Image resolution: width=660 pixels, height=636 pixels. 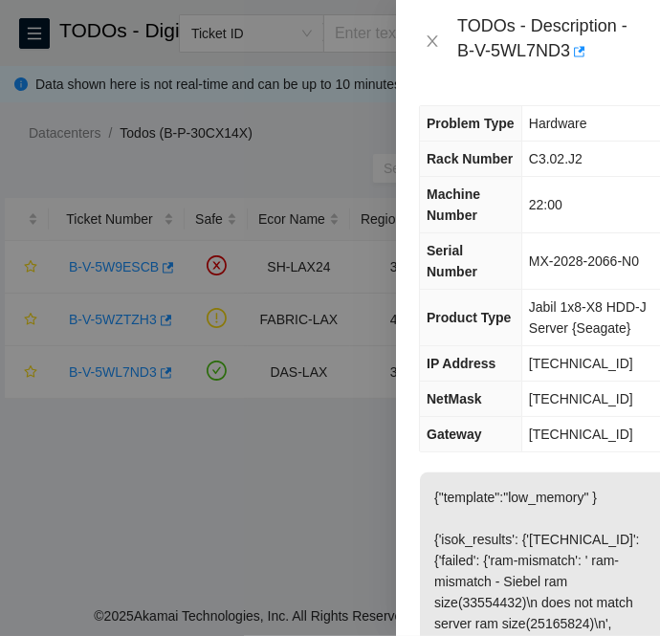 What do you see at coordinates (558, 123) in the screenshot?
I see `span: Hardware` at bounding box center [558, 123].